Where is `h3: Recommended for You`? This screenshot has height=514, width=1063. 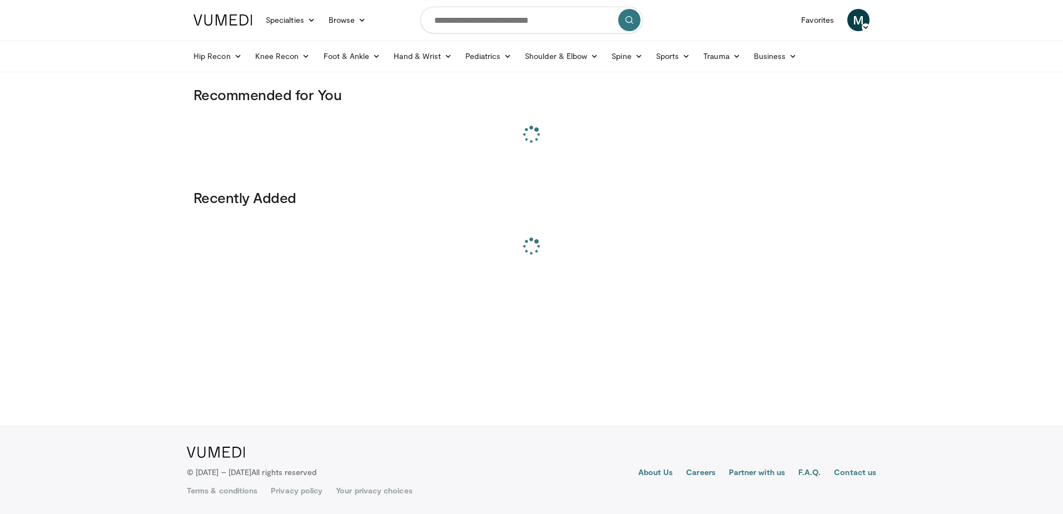
h3: Recommended for You is located at coordinates (532, 95).